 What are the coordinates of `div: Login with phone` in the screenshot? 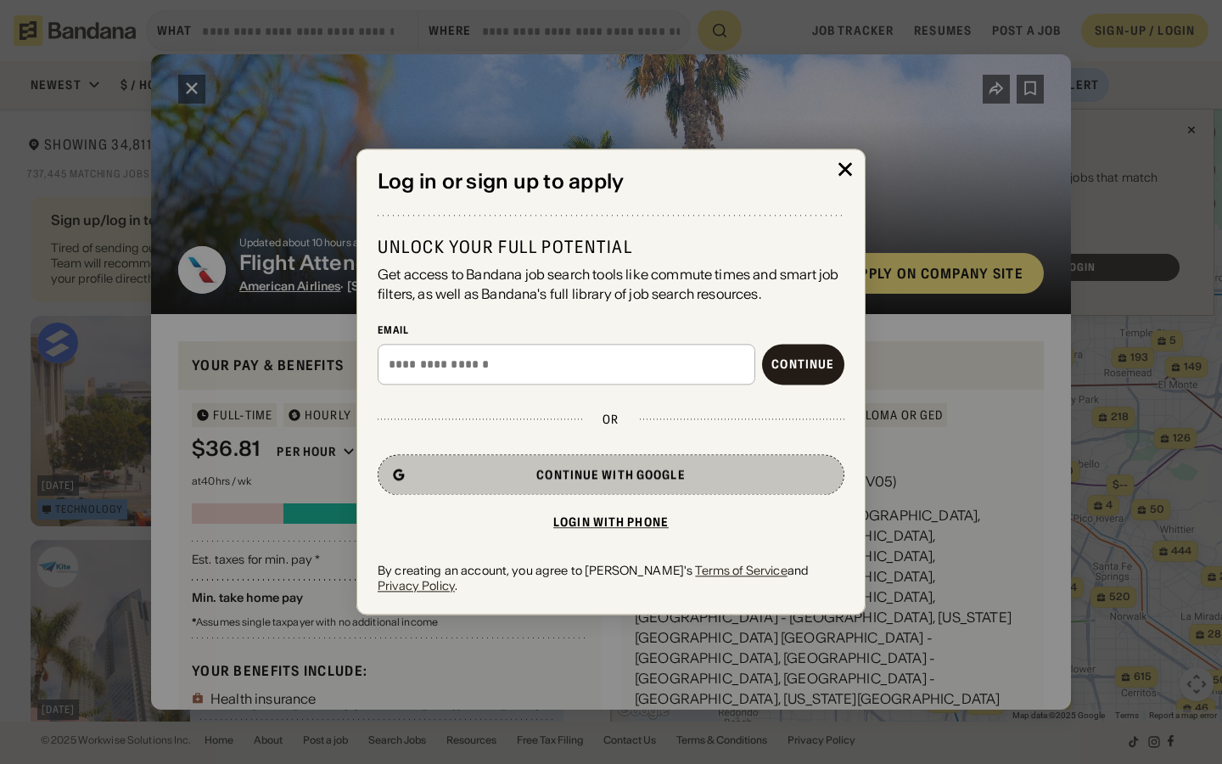 It's located at (611, 522).